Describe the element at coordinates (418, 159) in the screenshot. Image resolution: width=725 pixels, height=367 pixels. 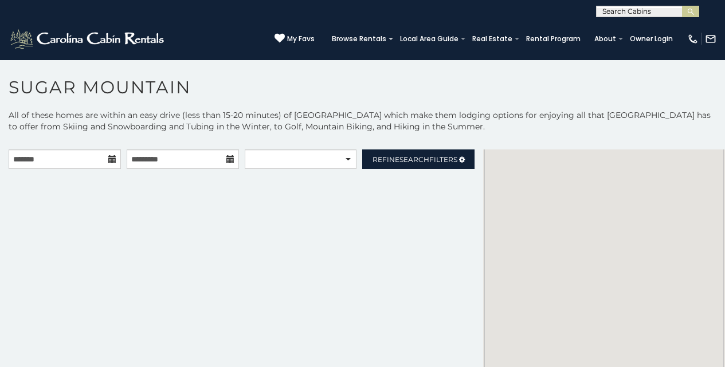
I see `a: RefineSearchFilters` at that location.